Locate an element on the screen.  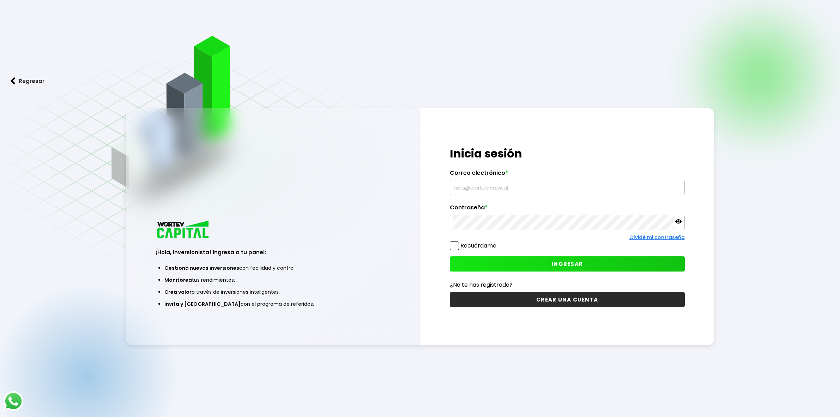
img: logos_whatsapp-icon.242b2217.svg is located at coordinates (13, 401).